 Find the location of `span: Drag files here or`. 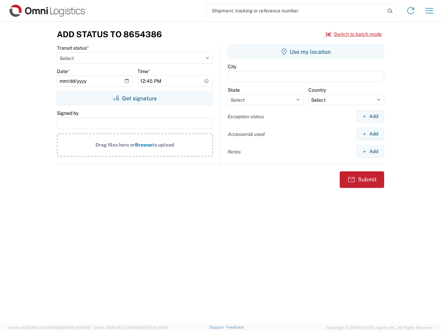

span: Drag files here or is located at coordinates (115, 145).